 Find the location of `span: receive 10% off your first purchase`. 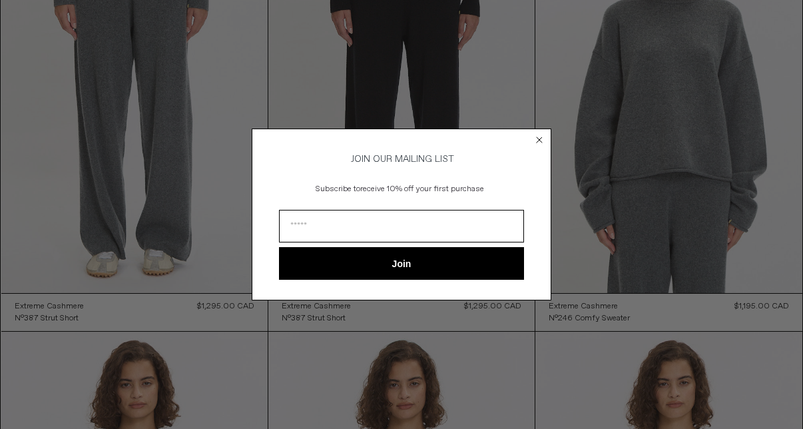

span: receive 10% off your first purchase is located at coordinates (422, 189).